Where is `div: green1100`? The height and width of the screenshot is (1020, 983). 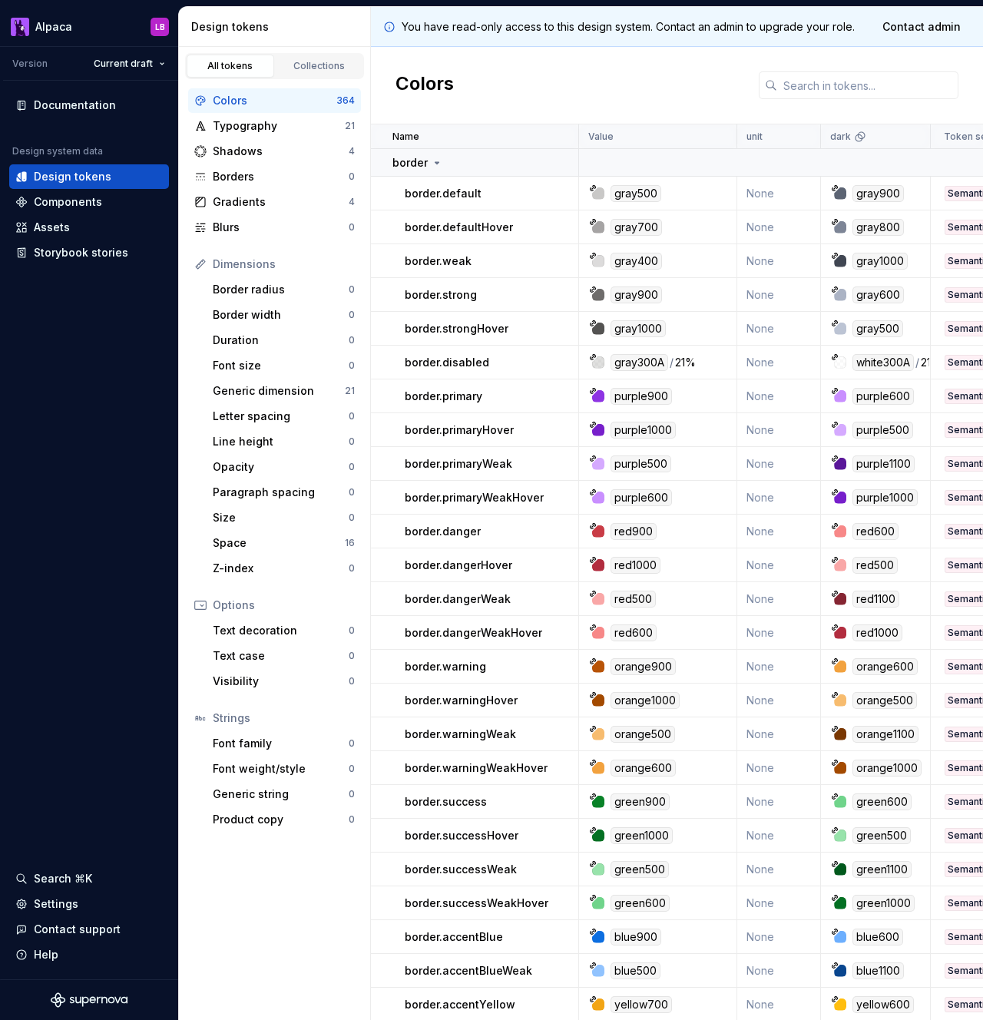
div: green1100 is located at coordinates (881, 869).